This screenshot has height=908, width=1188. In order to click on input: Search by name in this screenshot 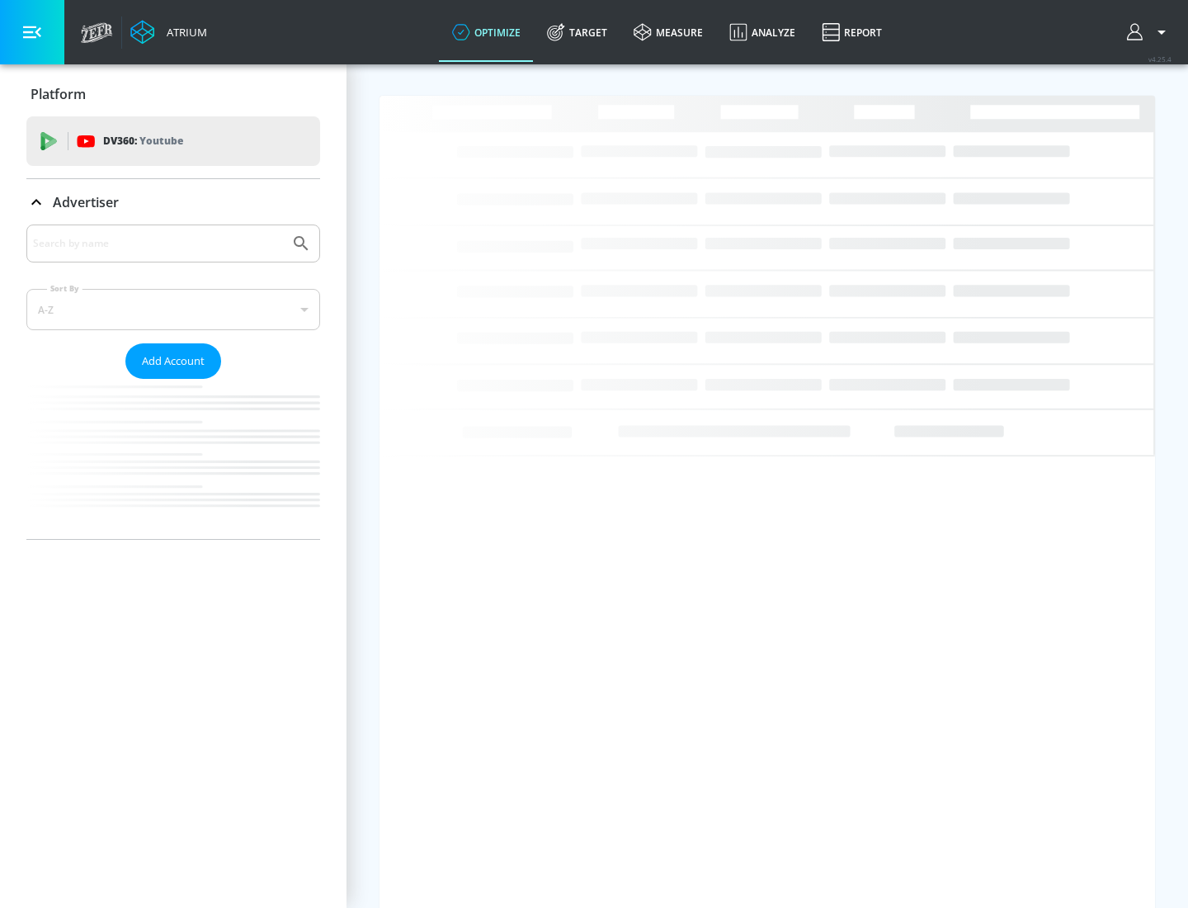, I will do `click(158, 243)`.